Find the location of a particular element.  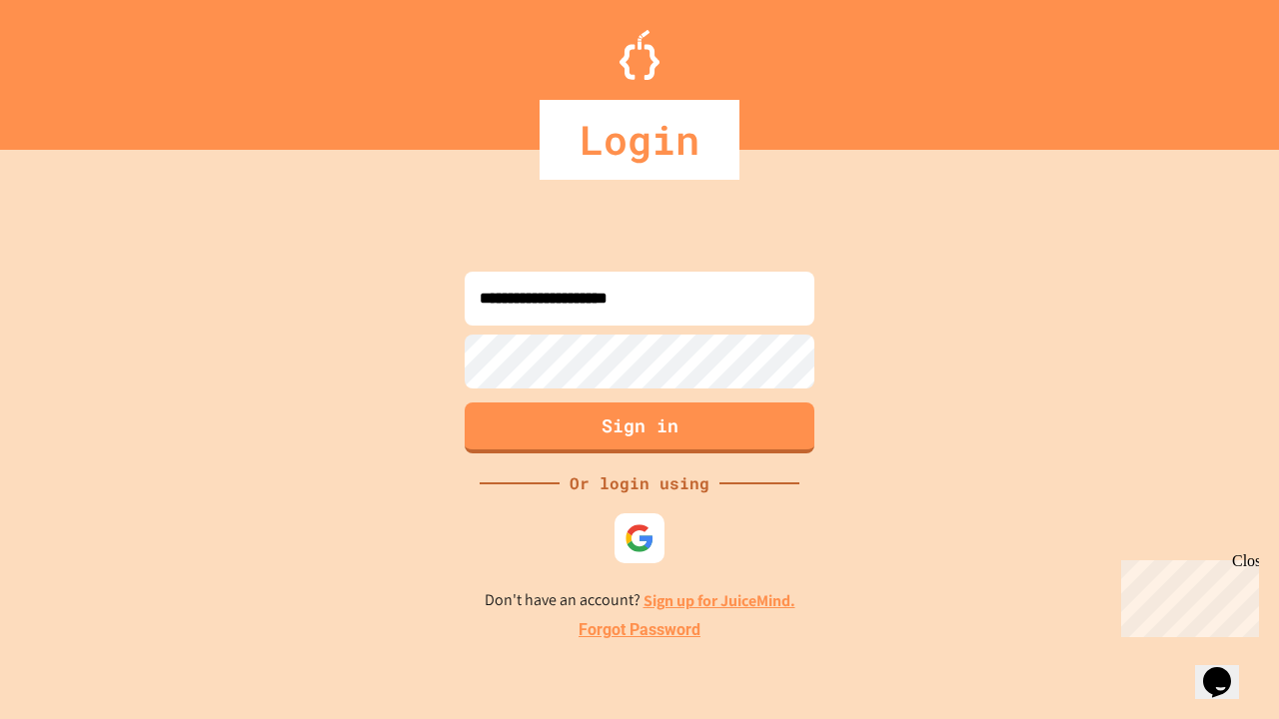

div: Chat with us now!Close is located at coordinates (73, 67).